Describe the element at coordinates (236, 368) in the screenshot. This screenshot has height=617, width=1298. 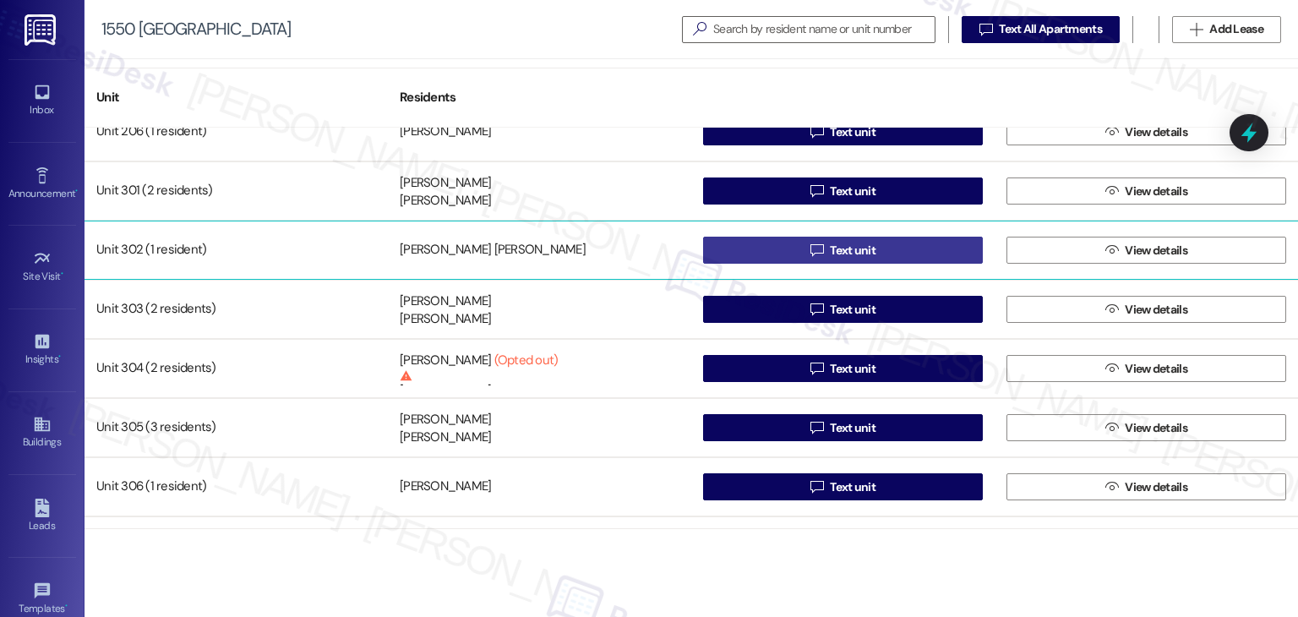
I see `div: Unit 304 (2 residents)` at that location.